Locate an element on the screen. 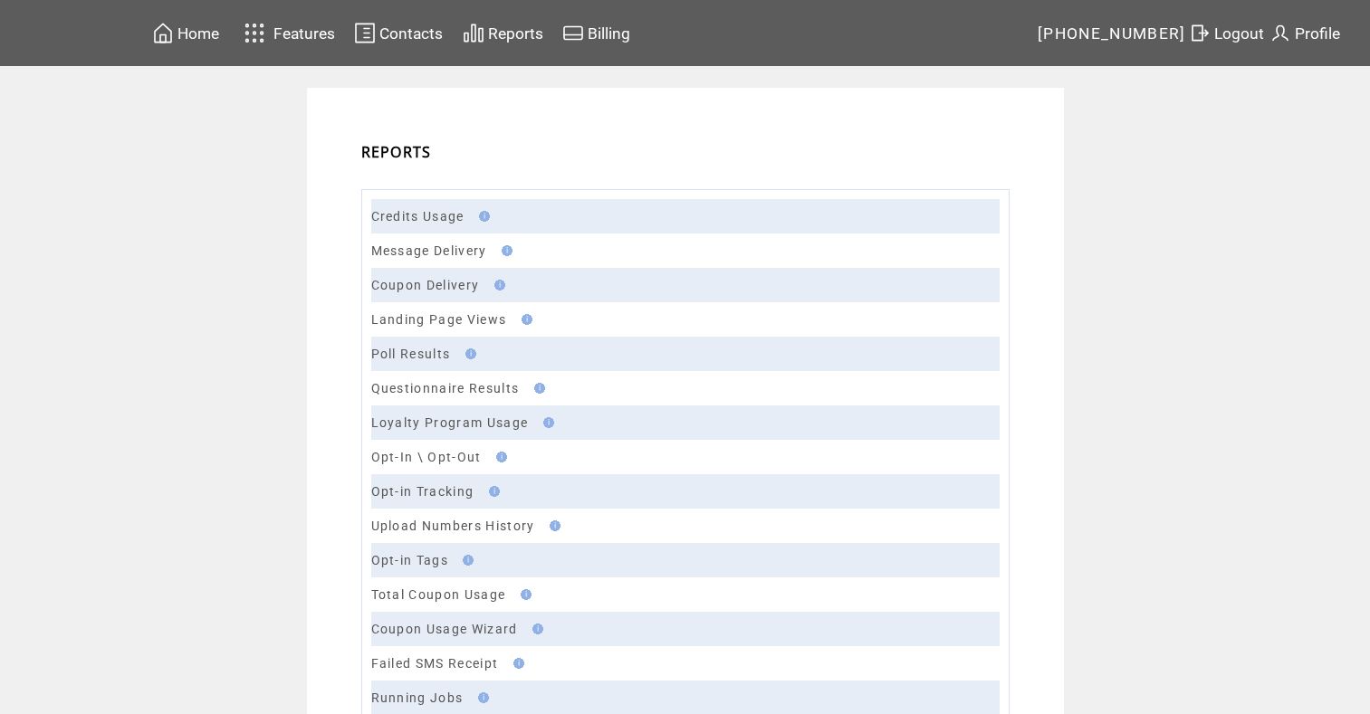 This screenshot has width=1370, height=714. a: Credits Usage is located at coordinates (417, 216).